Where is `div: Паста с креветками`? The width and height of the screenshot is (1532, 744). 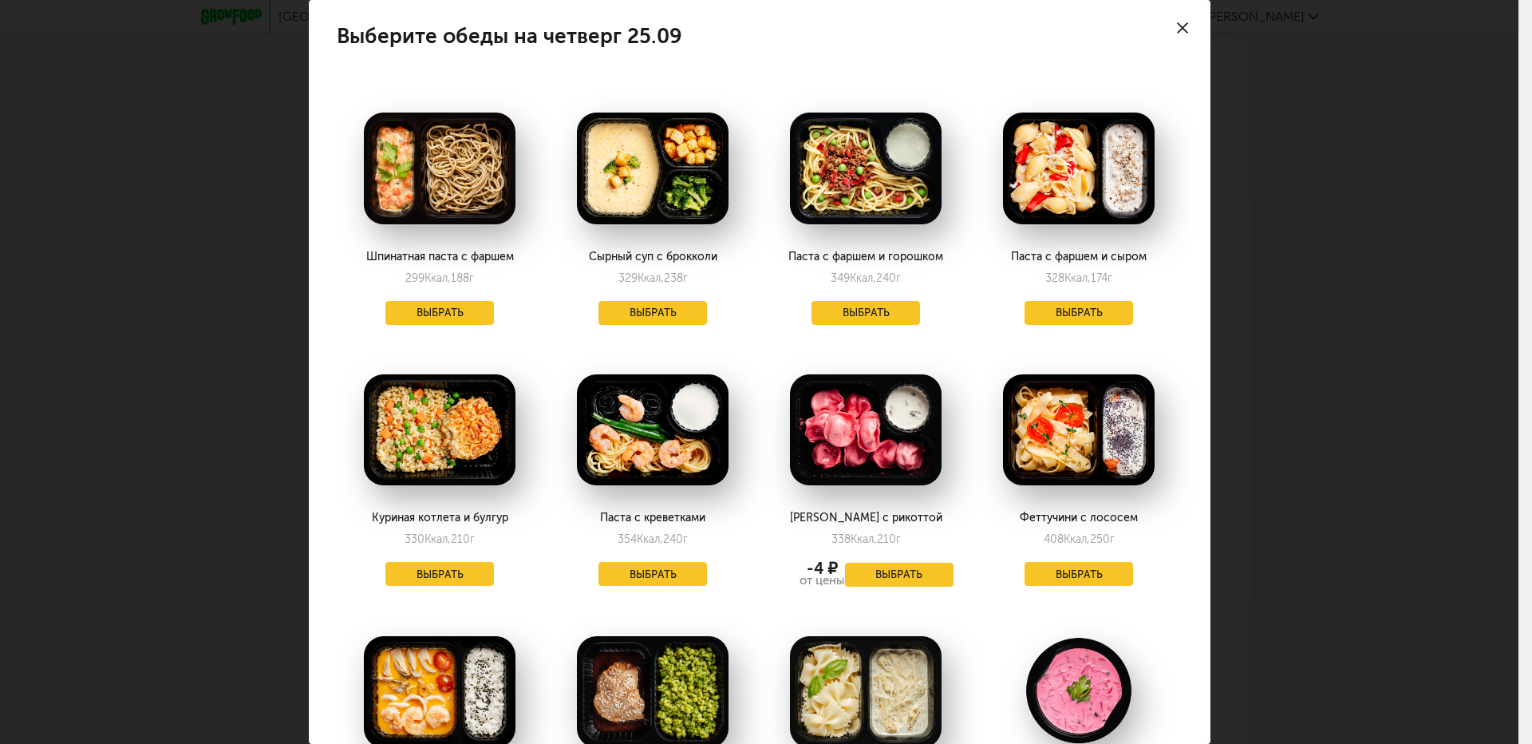 div: Паста с креветками is located at coordinates (652, 518).